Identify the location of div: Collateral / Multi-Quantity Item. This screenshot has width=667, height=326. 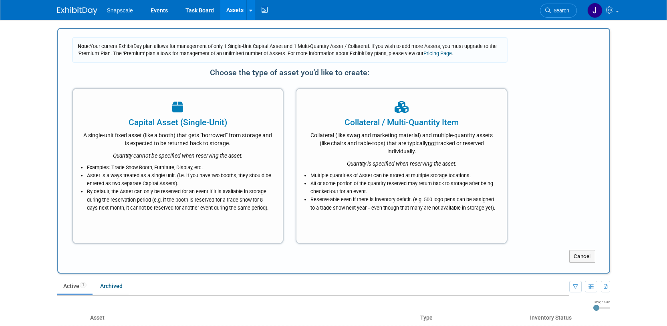
(401, 123).